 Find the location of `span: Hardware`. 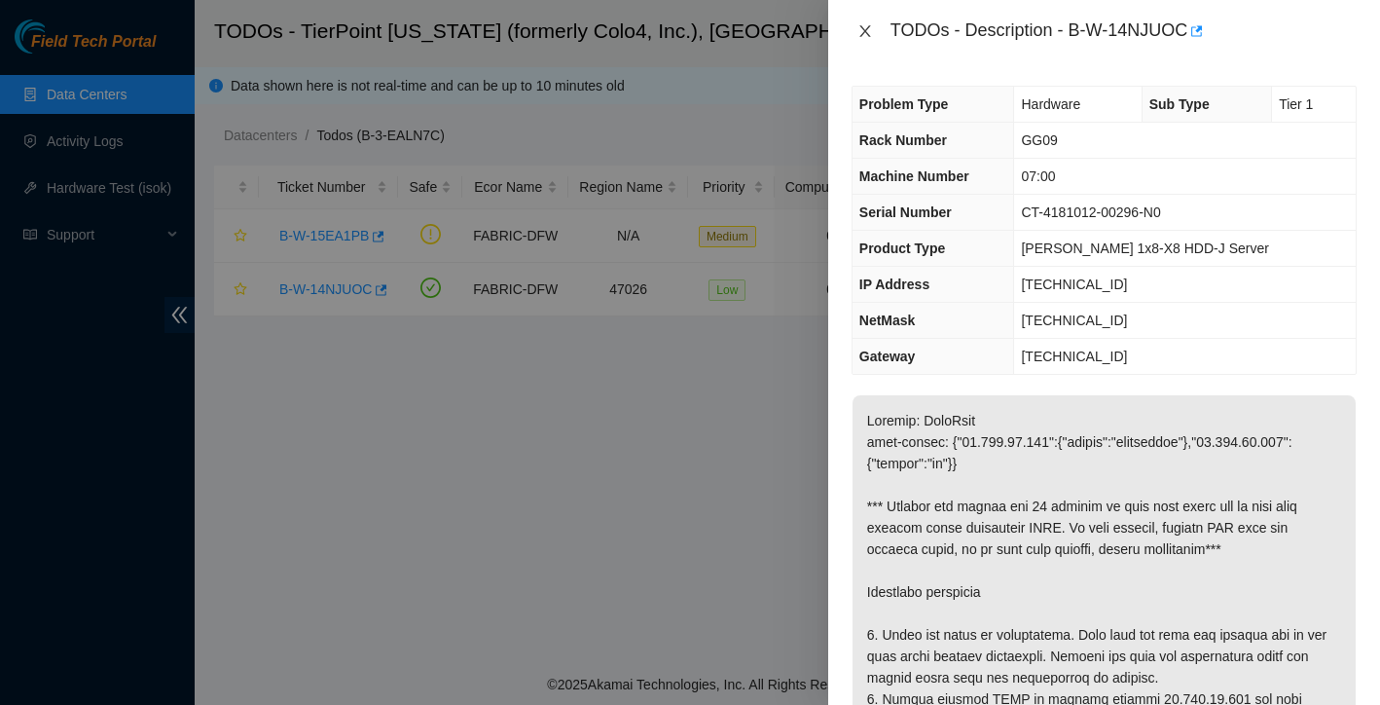

span: Hardware is located at coordinates (1050, 104).